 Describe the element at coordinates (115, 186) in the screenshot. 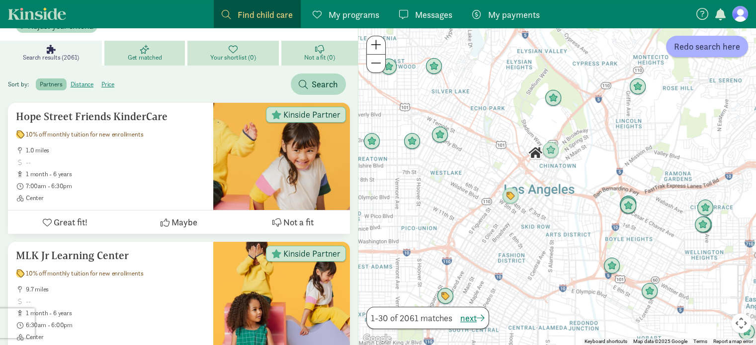

I see `span: 7:00am - 6:30pm` at that location.